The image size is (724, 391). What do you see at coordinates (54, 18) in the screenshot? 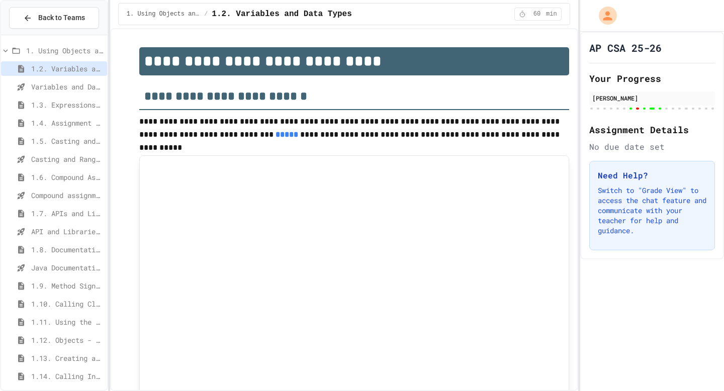
I see `button: Back to Teams` at bounding box center [54, 18].